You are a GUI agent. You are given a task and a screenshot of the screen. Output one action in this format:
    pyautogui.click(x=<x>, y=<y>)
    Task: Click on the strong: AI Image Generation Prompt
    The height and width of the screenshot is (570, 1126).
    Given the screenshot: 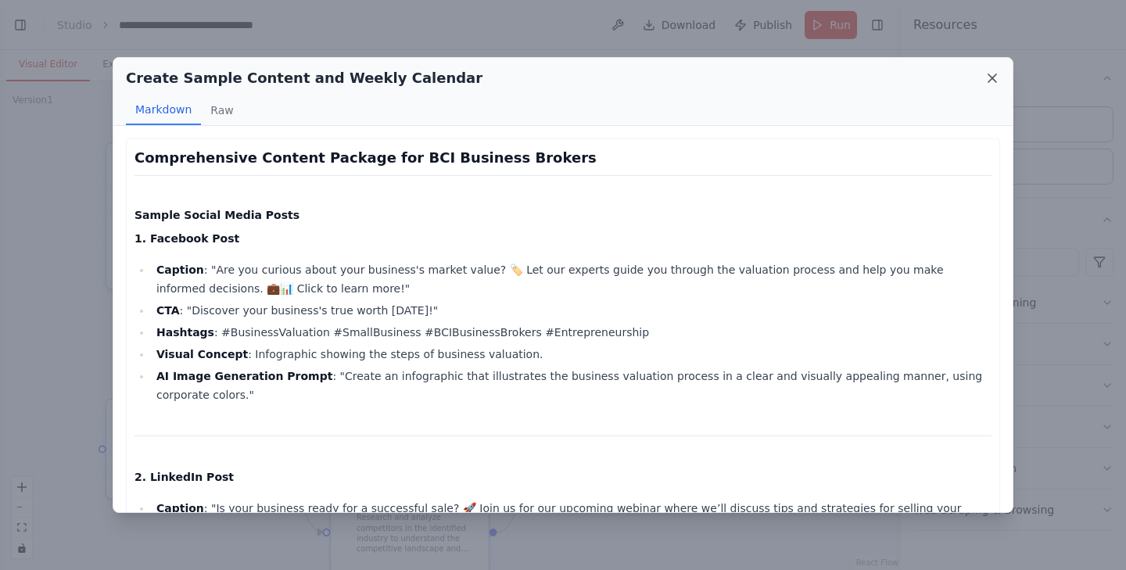 What is the action you would take?
    pyautogui.click(x=244, y=376)
    